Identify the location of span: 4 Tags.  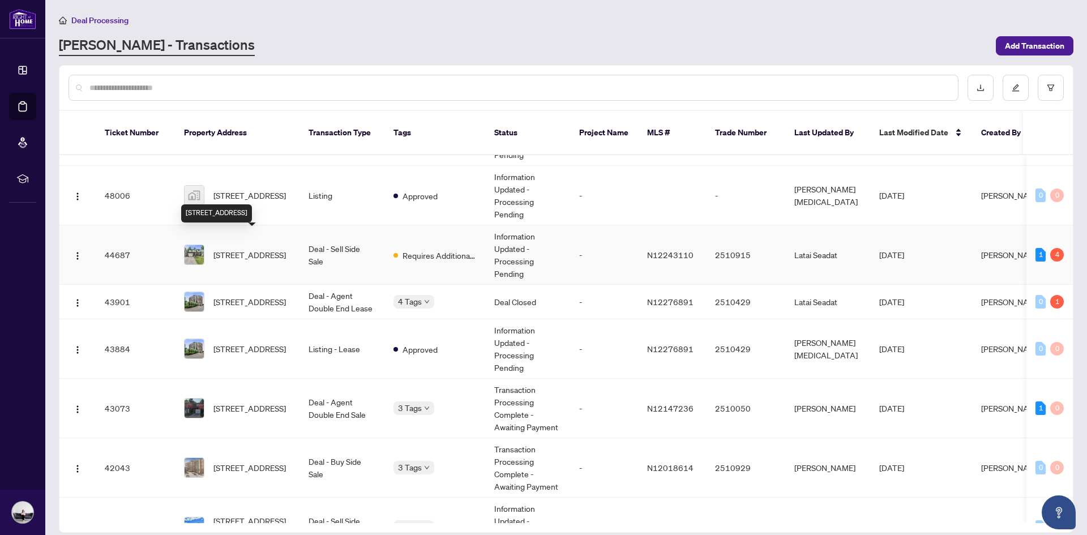
(410, 301).